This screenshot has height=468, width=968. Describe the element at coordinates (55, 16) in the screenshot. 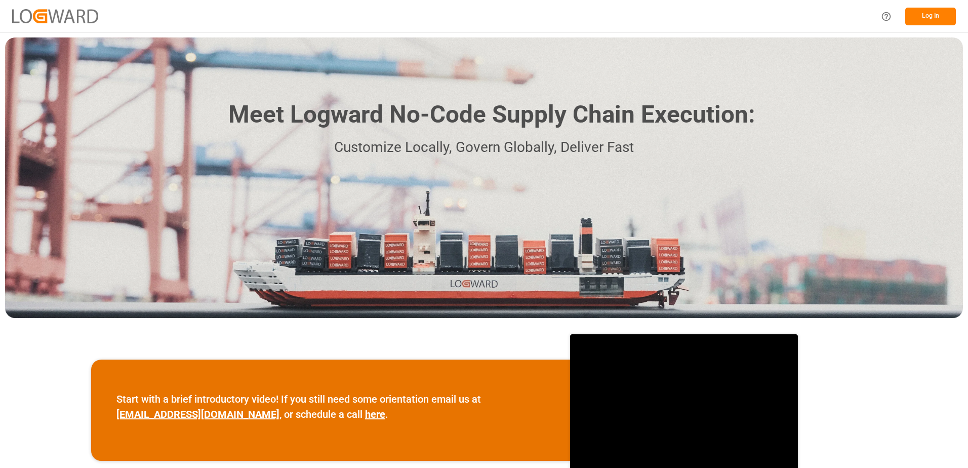

I see `img: Logward_new_orange.png` at that location.